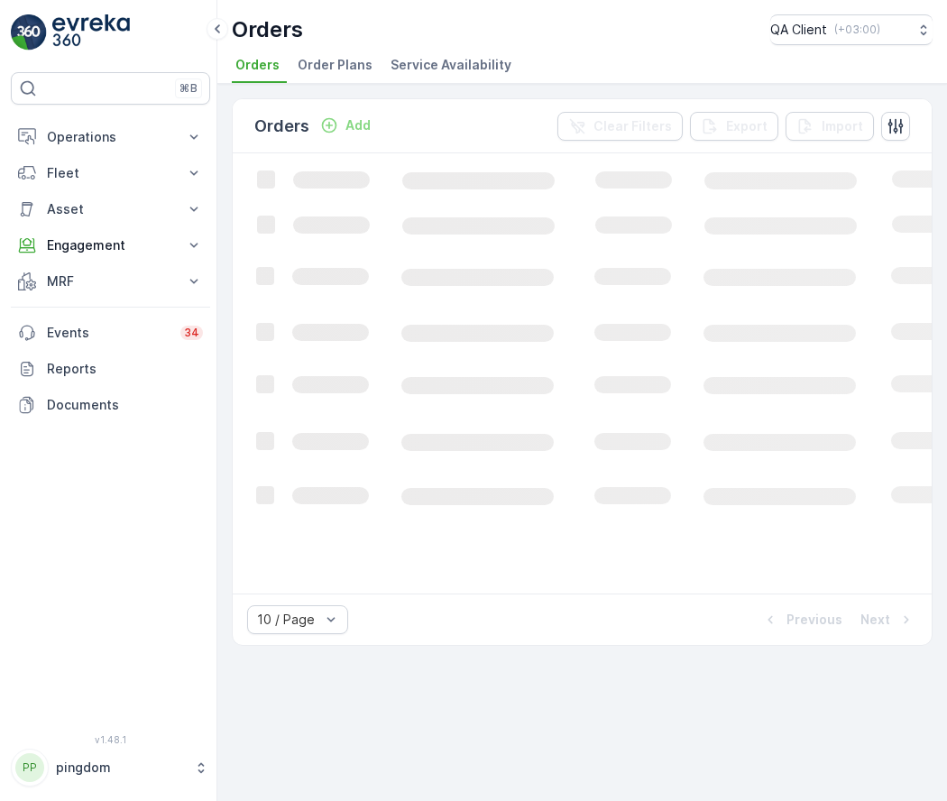 The height and width of the screenshot is (801, 947). Describe the element at coordinates (110, 245) in the screenshot. I see `p: Engagement` at that location.